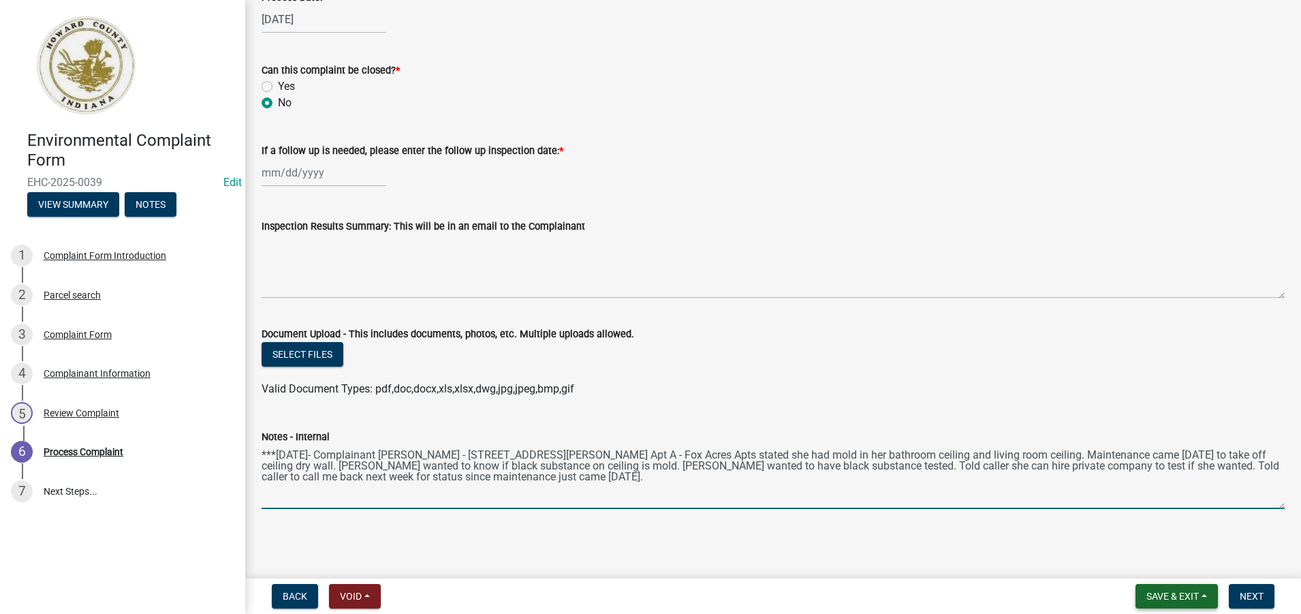  I want to click on div: 3, so click(22, 335).